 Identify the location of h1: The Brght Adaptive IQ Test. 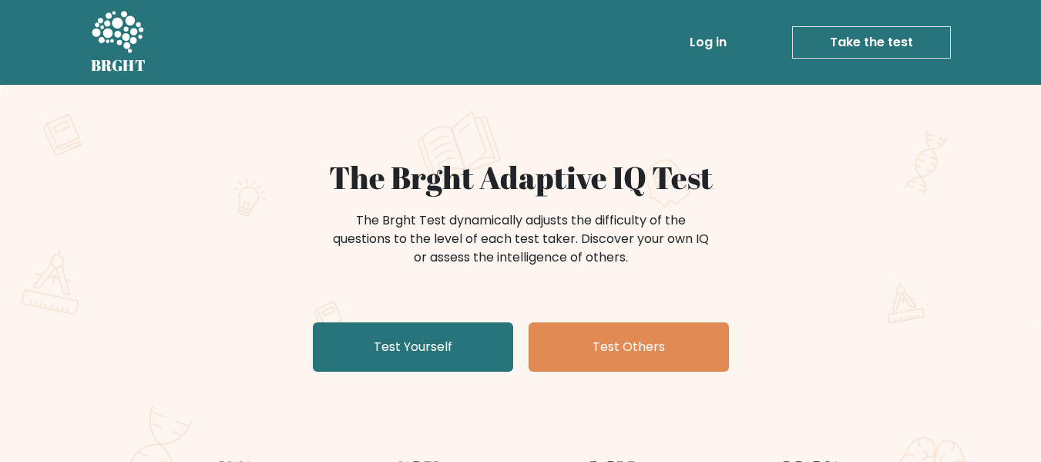
(521, 177).